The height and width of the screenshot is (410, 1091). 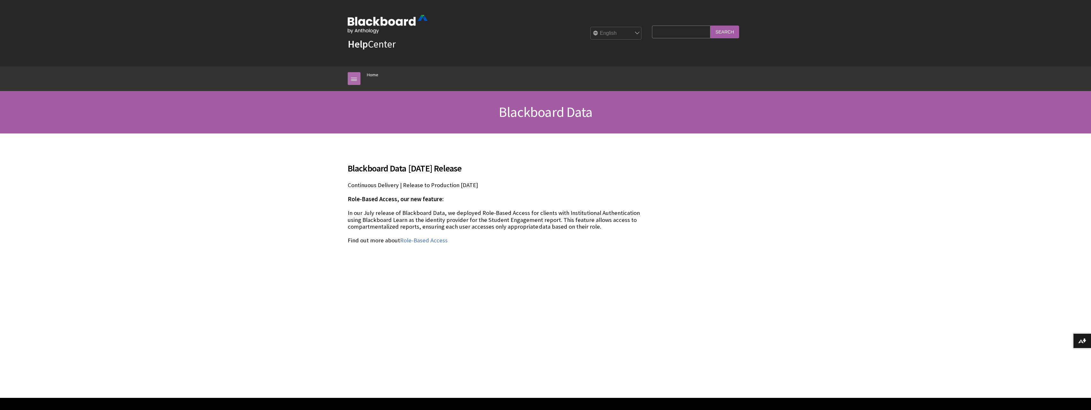 I want to click on div: In our July release of Blackboard Data, we deployed Role-Based Access for clients with Institutio..., so click(x=498, y=220).